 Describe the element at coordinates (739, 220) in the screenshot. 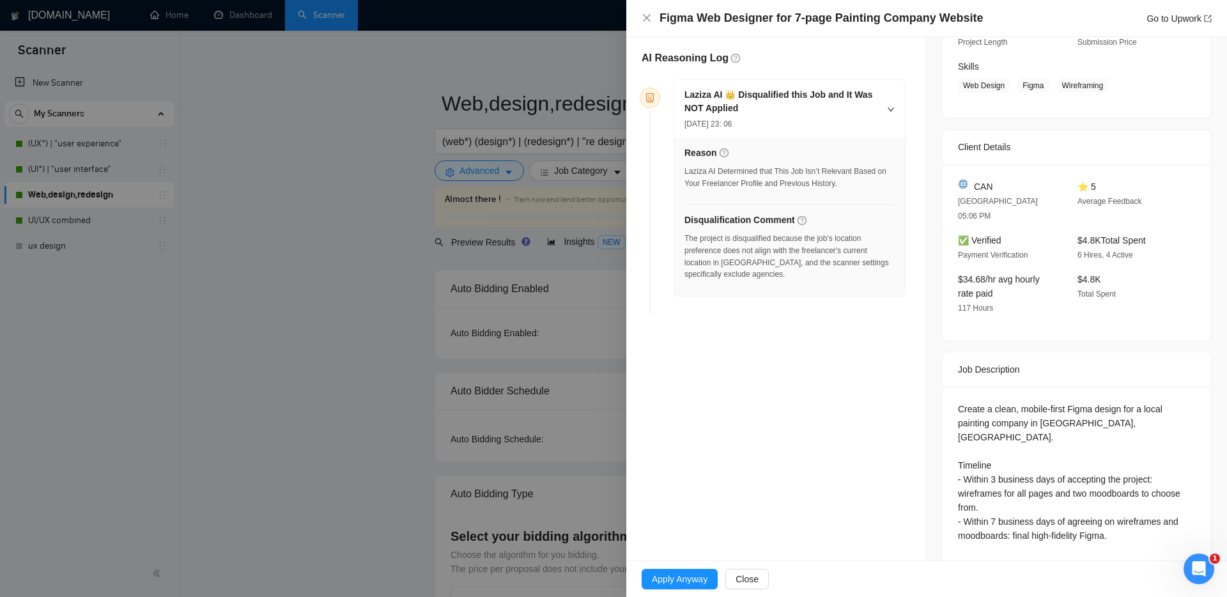

I see `h5: Disqualification Comment` at that location.